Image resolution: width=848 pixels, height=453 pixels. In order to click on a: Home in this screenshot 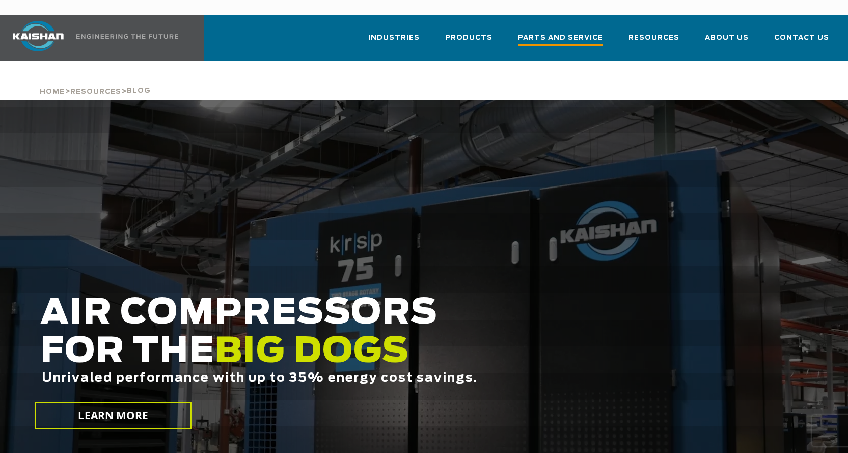, I will do `click(52, 91)`.